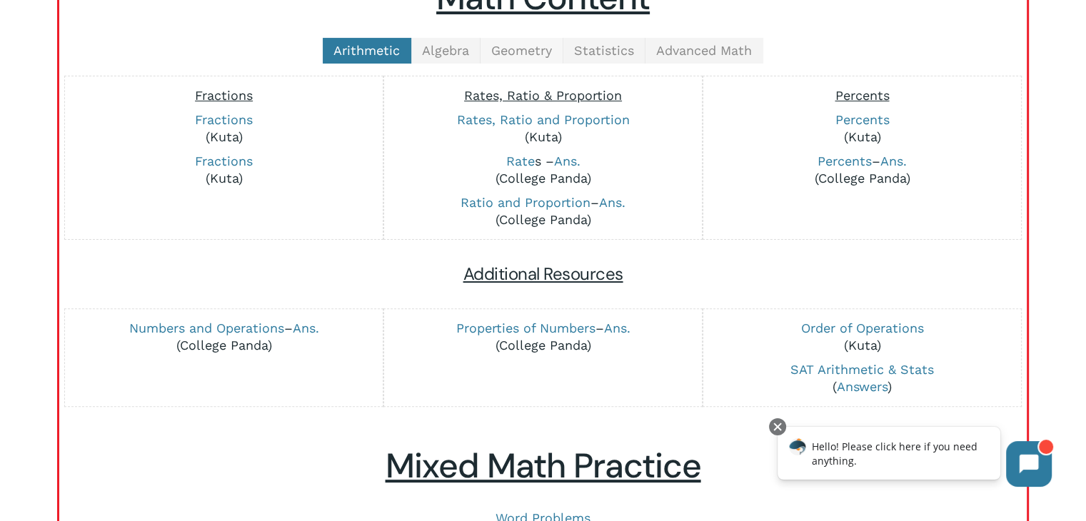 This screenshot has height=521, width=1086. Describe the element at coordinates (862, 386) in the screenshot. I see `a: Answers` at that location.